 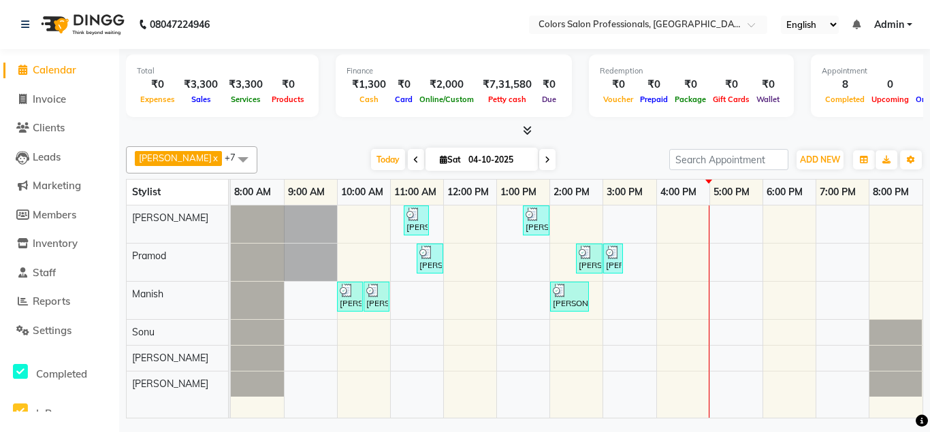 What do you see at coordinates (889, 84) in the screenshot?
I see `div: 0` at bounding box center [889, 84].